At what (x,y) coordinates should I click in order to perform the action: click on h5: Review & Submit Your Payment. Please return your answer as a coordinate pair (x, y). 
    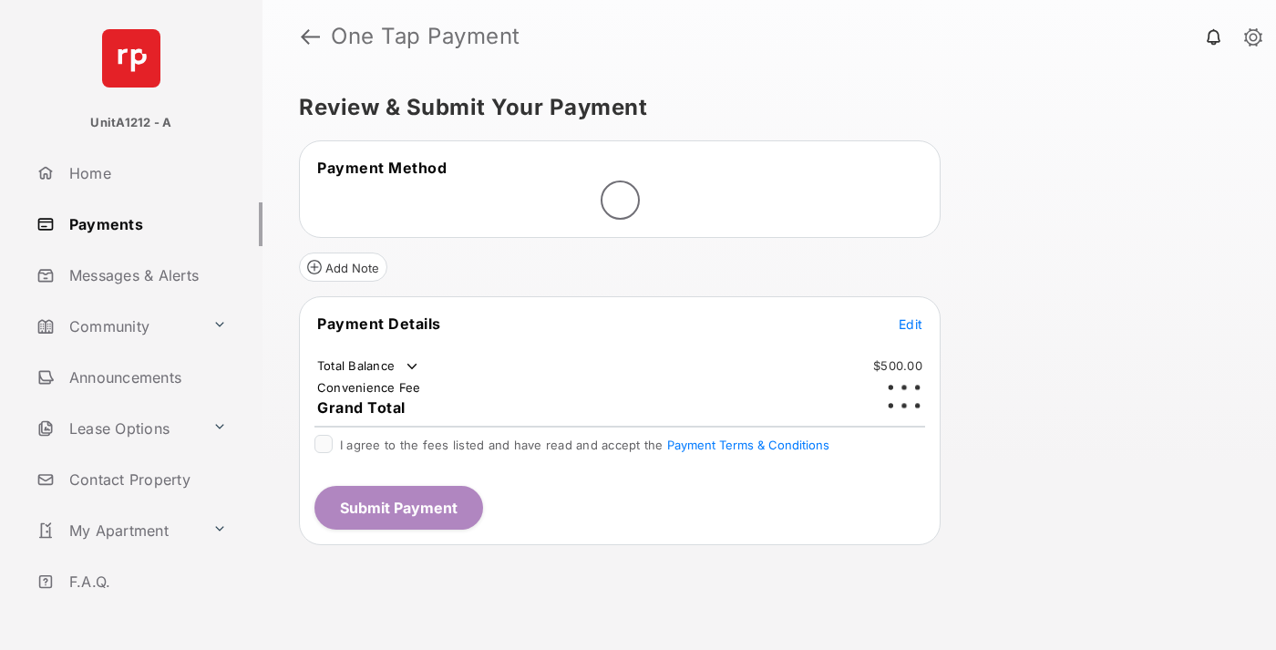
    Looking at the image, I should click on (762, 108).